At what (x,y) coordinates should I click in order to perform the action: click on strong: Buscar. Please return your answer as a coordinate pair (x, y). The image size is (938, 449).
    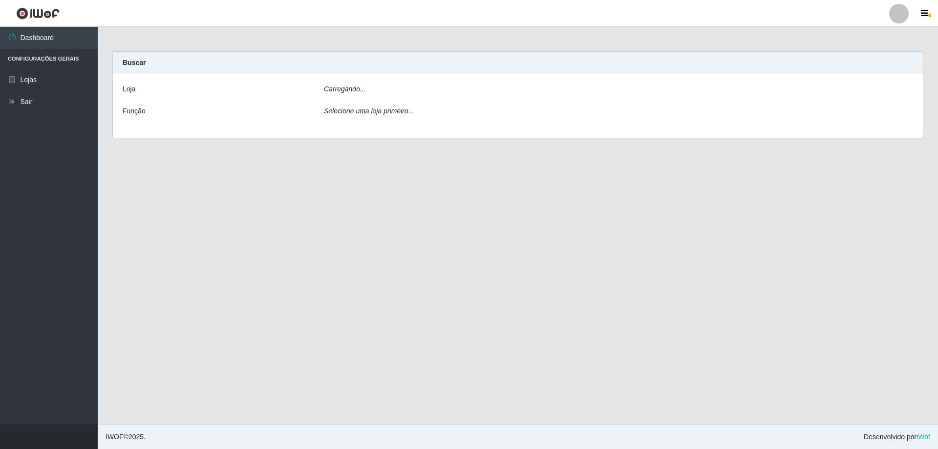
    Looking at the image, I should click on (134, 63).